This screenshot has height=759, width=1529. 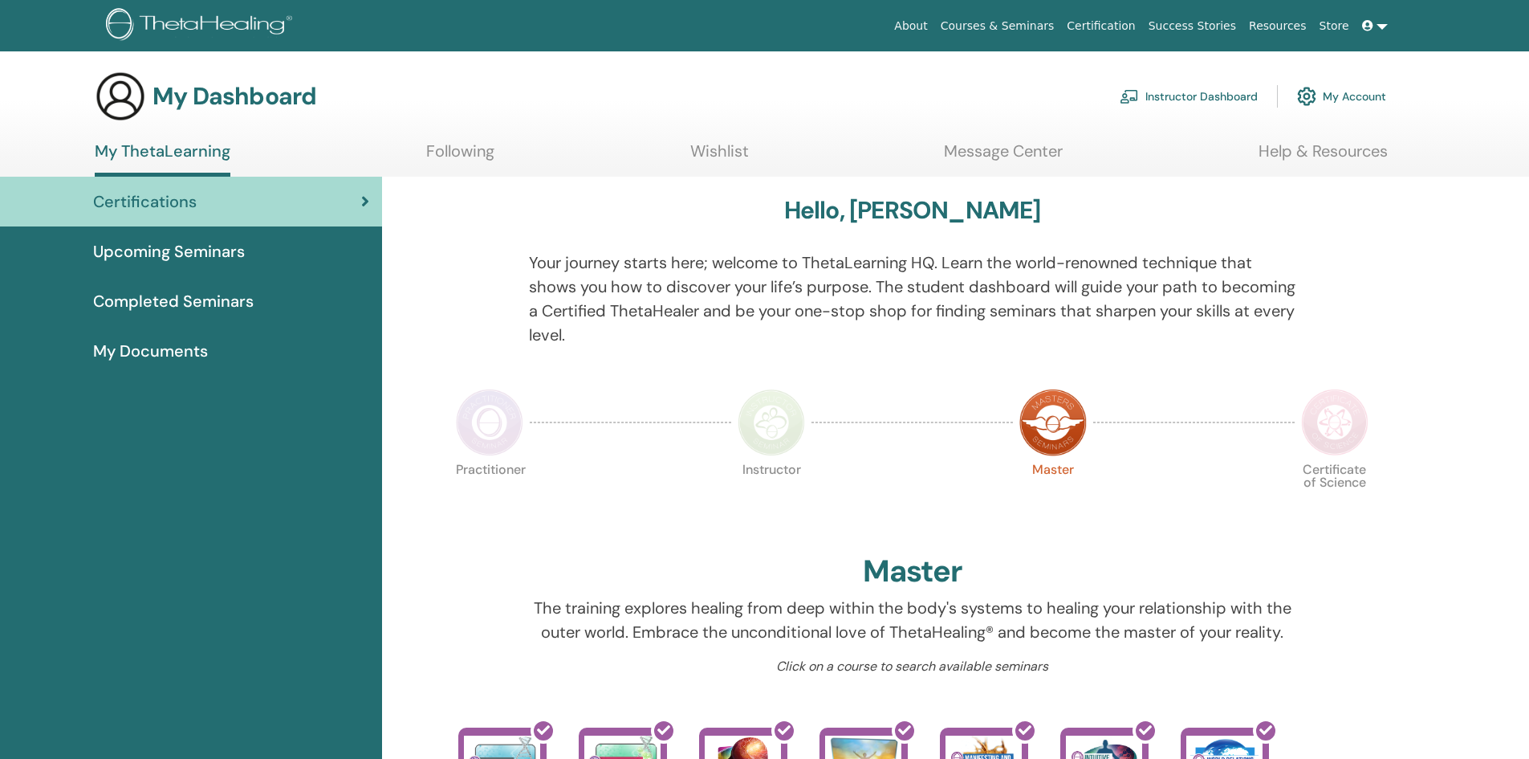 I want to click on img: Practitioner, so click(x=490, y=422).